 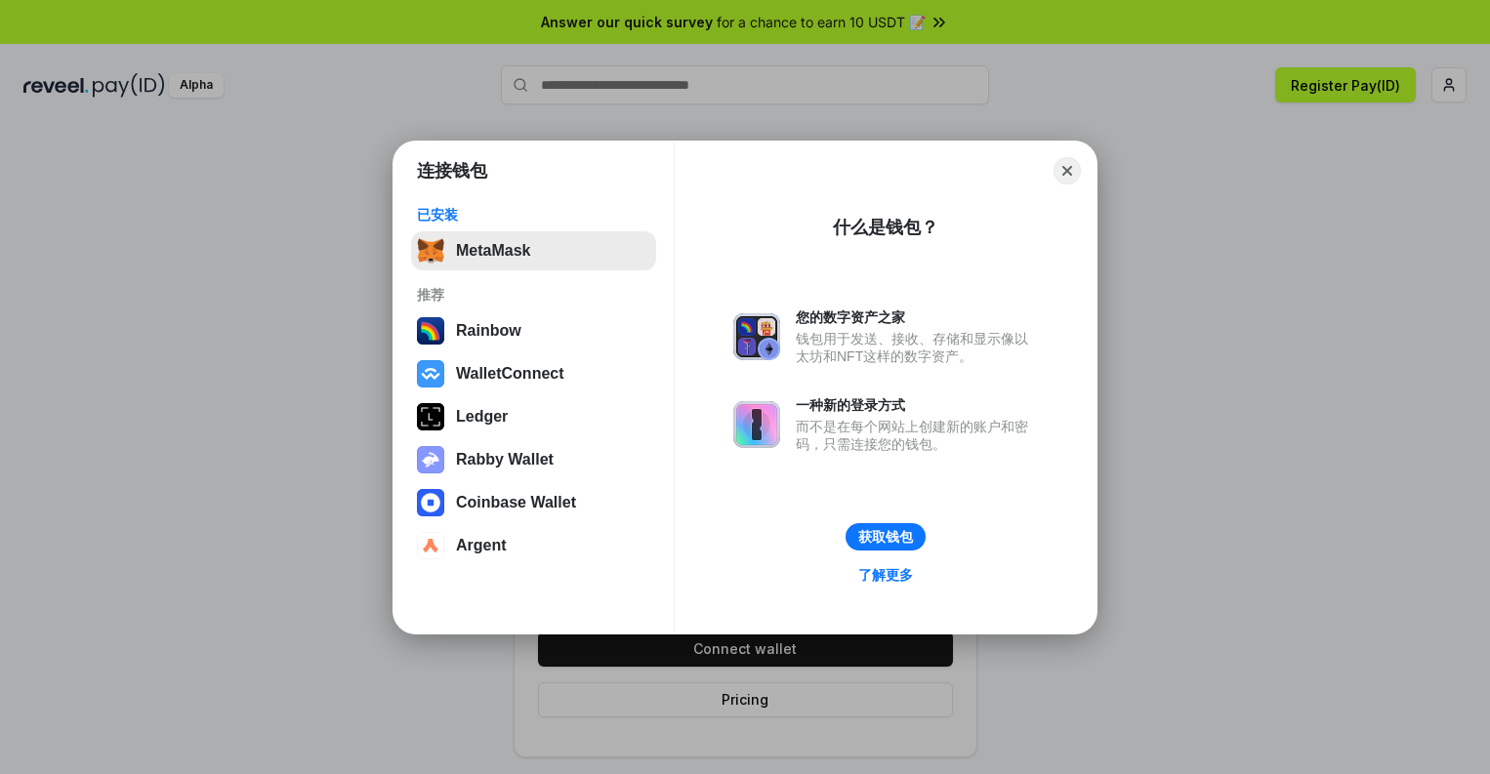 I want to click on div: WalletConnect, so click(x=510, y=374).